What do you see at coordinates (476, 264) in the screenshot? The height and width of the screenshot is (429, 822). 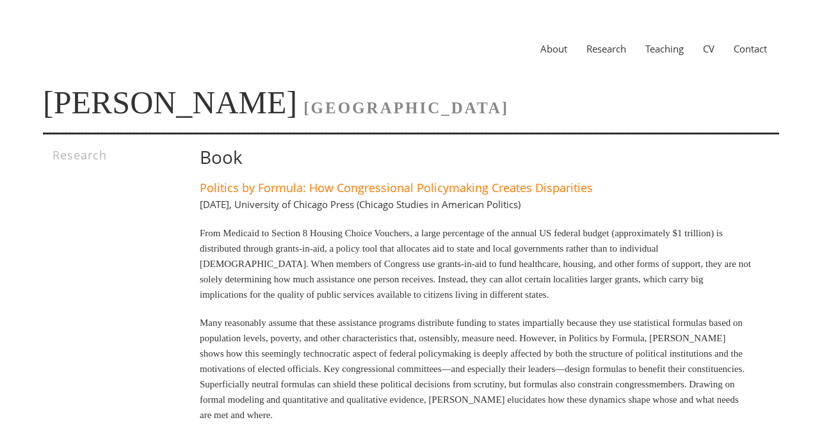 I see `p: From Medicaid to Section 8 Housing Choice Vouchers, a large percentage of the annual US federal b...` at bounding box center [476, 264].